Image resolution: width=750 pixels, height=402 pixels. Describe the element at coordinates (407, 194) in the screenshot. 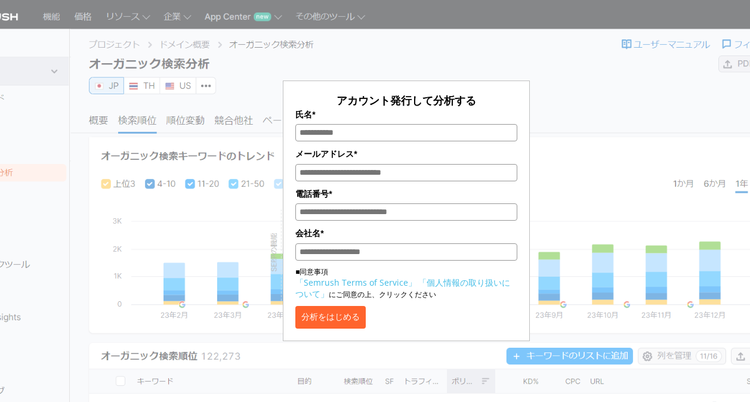

I see `label: 電話番号*` at that location.